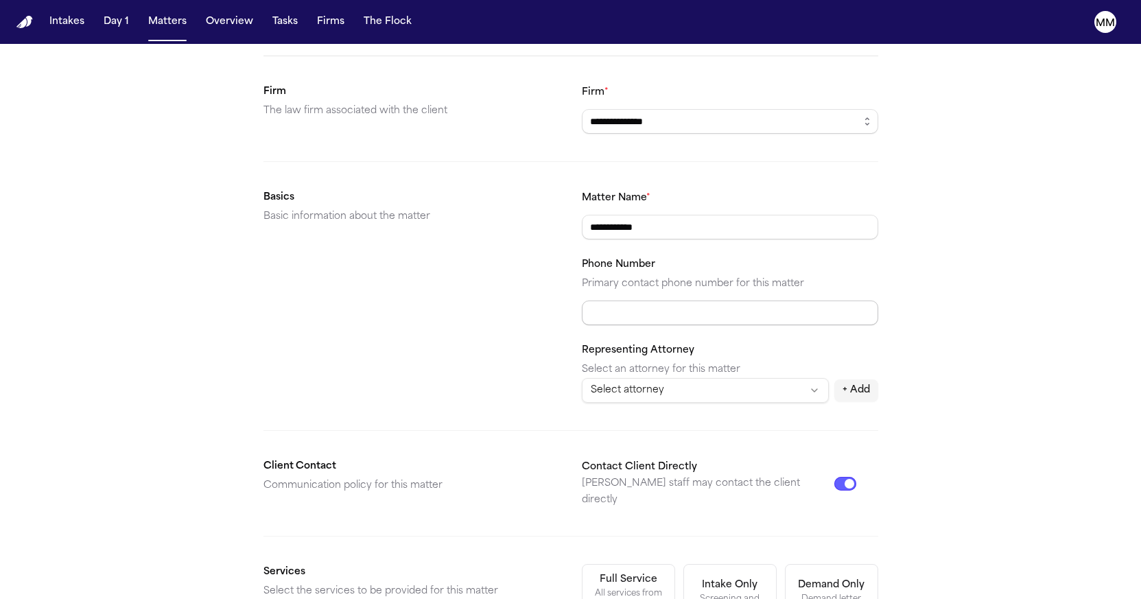  I want to click on a: Intakes, so click(67, 22).